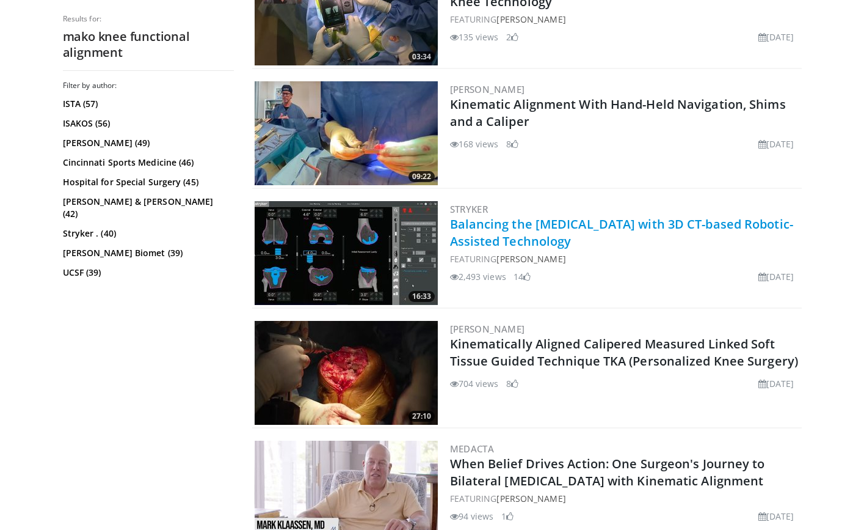  Describe the element at coordinates (421, 416) in the screenshot. I see `span: 27:10` at that location.